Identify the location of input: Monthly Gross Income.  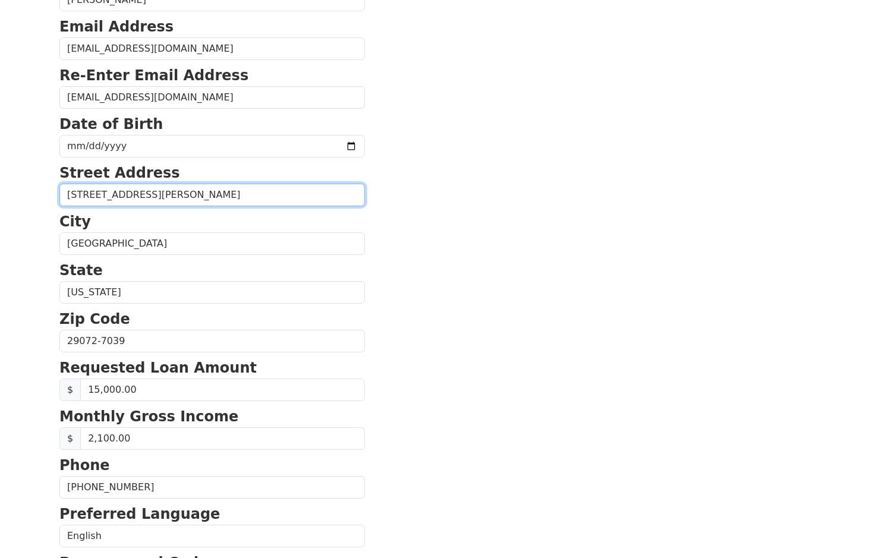
(222, 439).